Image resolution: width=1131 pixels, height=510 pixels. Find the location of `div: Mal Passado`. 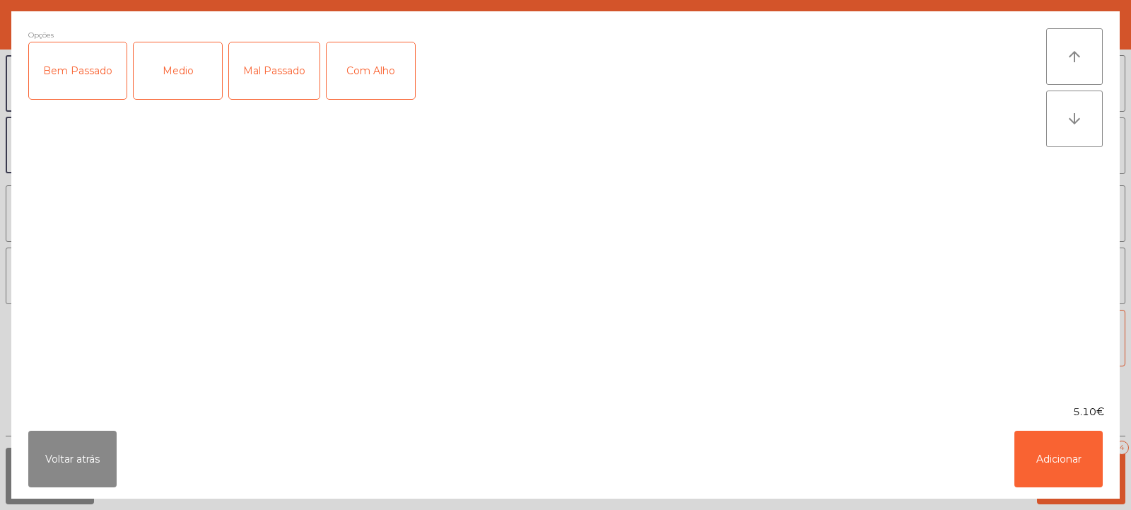

div: Mal Passado is located at coordinates (274, 71).